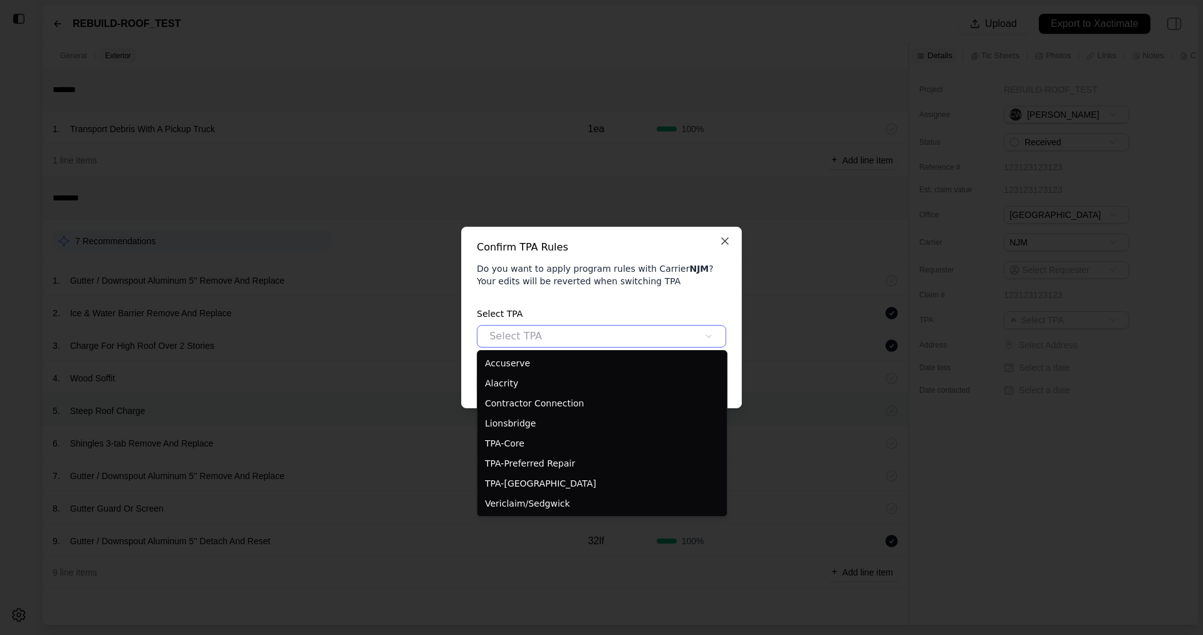 This screenshot has width=1203, height=635. I want to click on span: TPA-Core, so click(504, 444).